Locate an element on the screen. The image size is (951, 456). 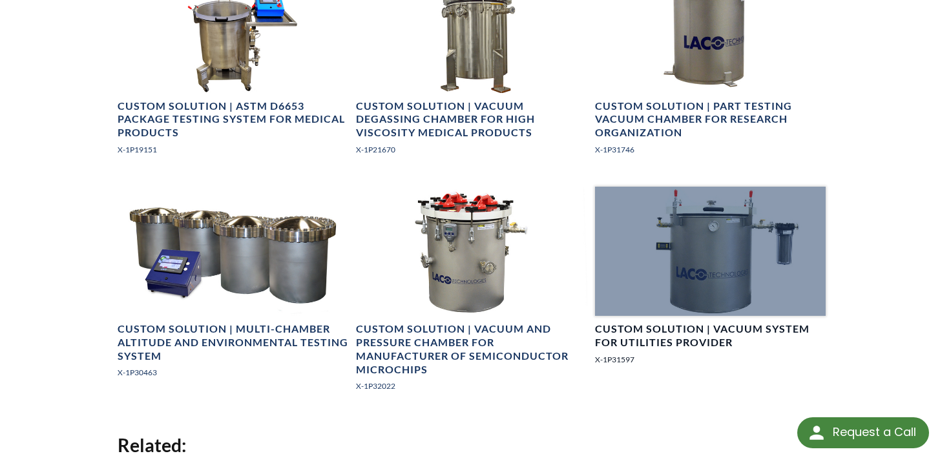
a: Series VI Industrial vertical vacuumand pressure chamber with clamped lidCustom Solution | Vacuum... is located at coordinates (472, 295).